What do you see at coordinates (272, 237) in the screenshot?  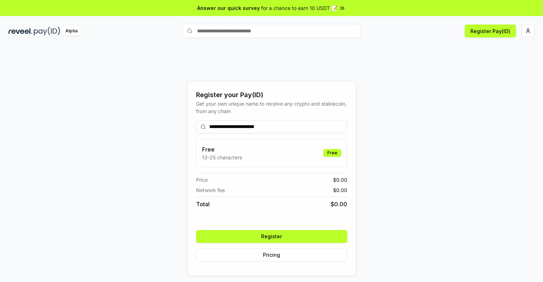 I see `button: Register` at bounding box center [272, 237].